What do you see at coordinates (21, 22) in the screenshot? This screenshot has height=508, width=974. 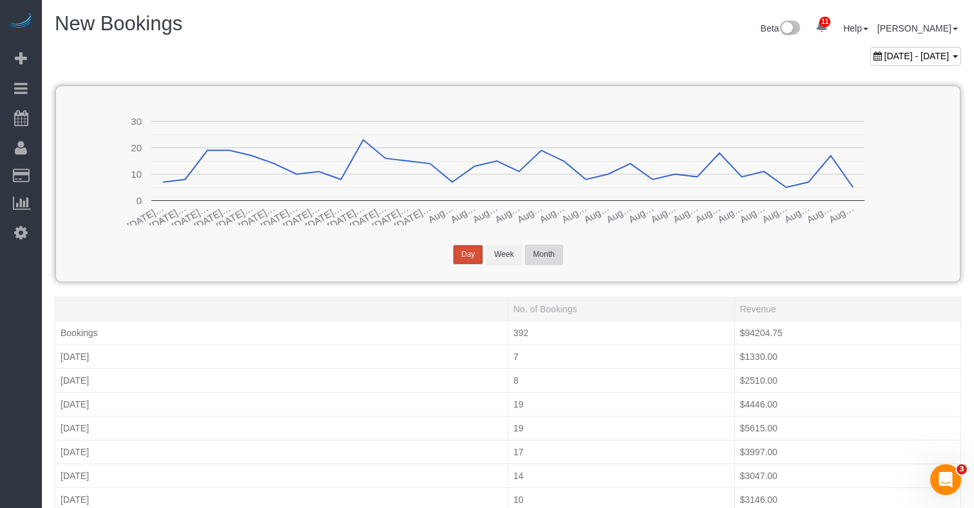 I see `img: Automaid Logo` at bounding box center [21, 22].